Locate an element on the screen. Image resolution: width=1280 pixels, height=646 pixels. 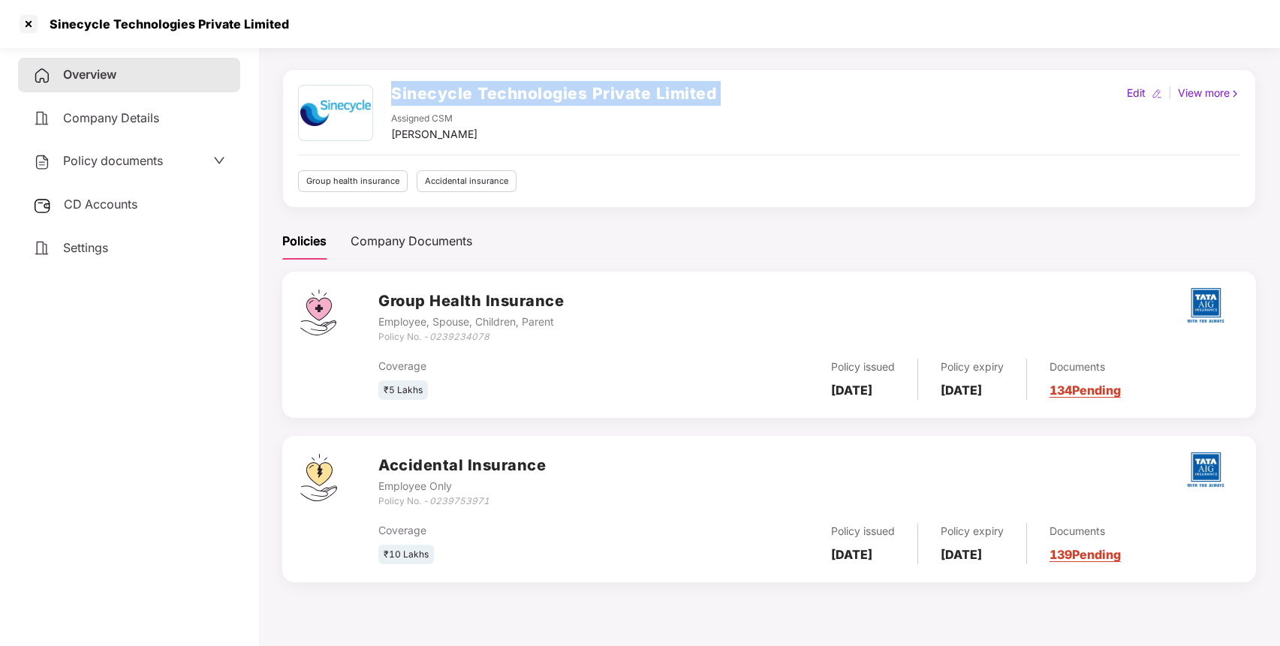
img: svg+xml;base64,PHN2ZyB3aWR0aD0iMjUiIGhlaWdodD0iMjQiIHZpZXdCb3g9IjAgMCAyNSAyNCIgZmlsbD0ibm9uZSIgeG... is located at coordinates (42, 206).